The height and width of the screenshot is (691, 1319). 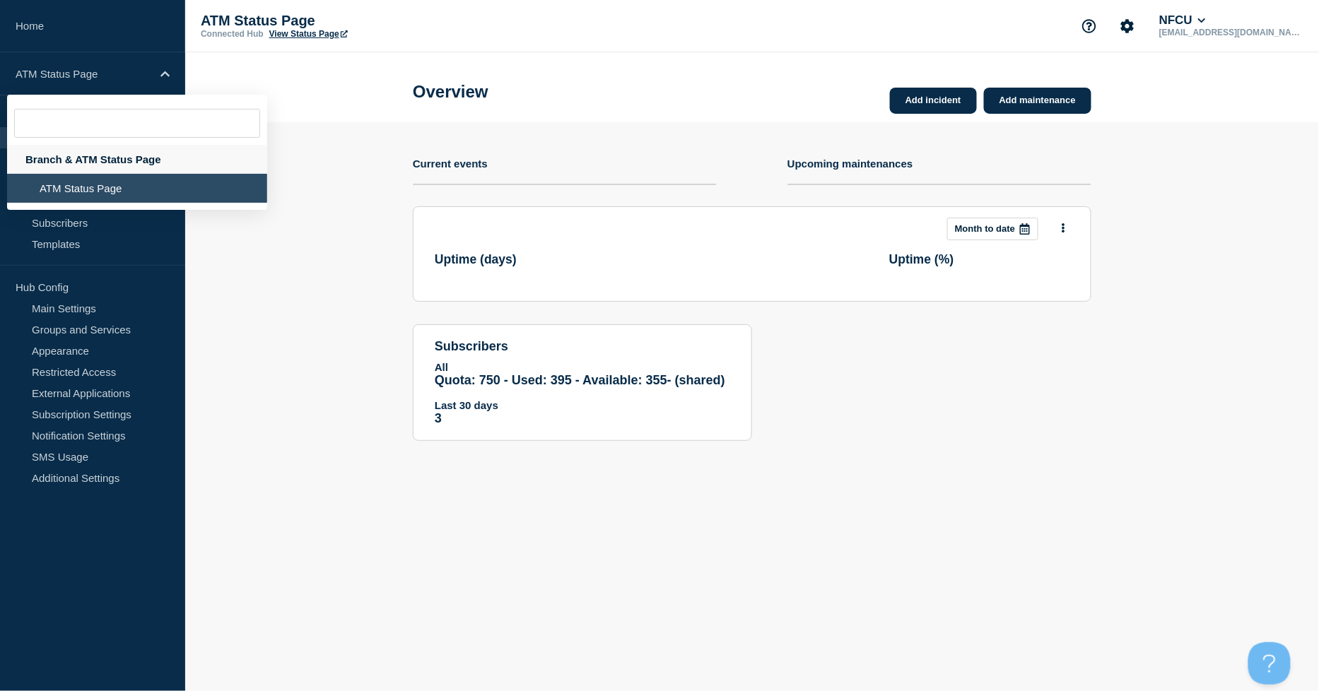 What do you see at coordinates (984, 228) in the screenshot?
I see `p: Month to date` at bounding box center [984, 228].